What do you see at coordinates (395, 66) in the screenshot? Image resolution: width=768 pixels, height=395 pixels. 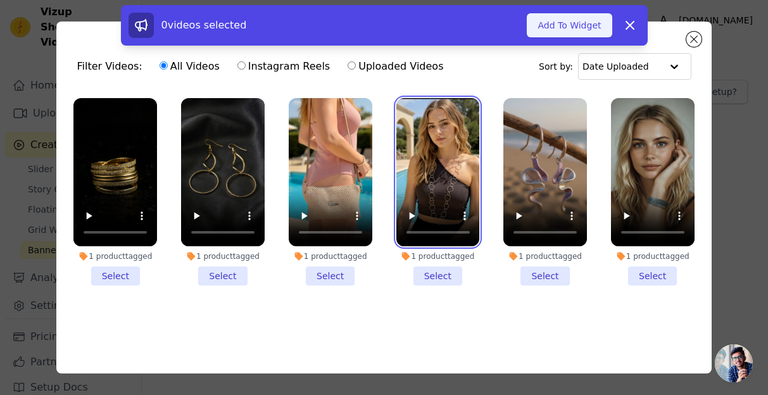 I see `label: Uploaded Videos` at bounding box center [395, 66].